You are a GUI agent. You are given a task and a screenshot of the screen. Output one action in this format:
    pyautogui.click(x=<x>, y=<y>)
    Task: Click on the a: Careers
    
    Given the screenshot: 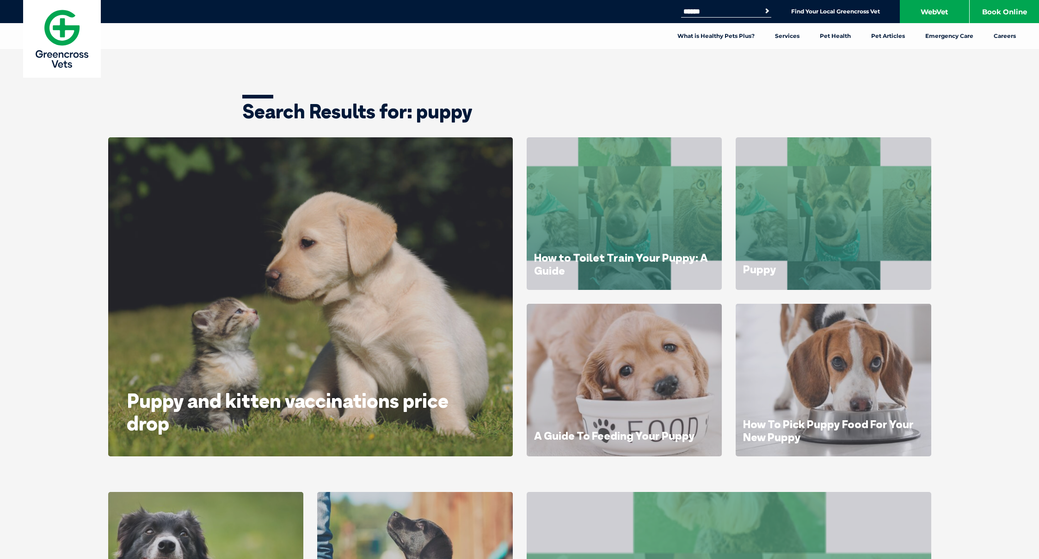 What is the action you would take?
    pyautogui.click(x=1005, y=36)
    